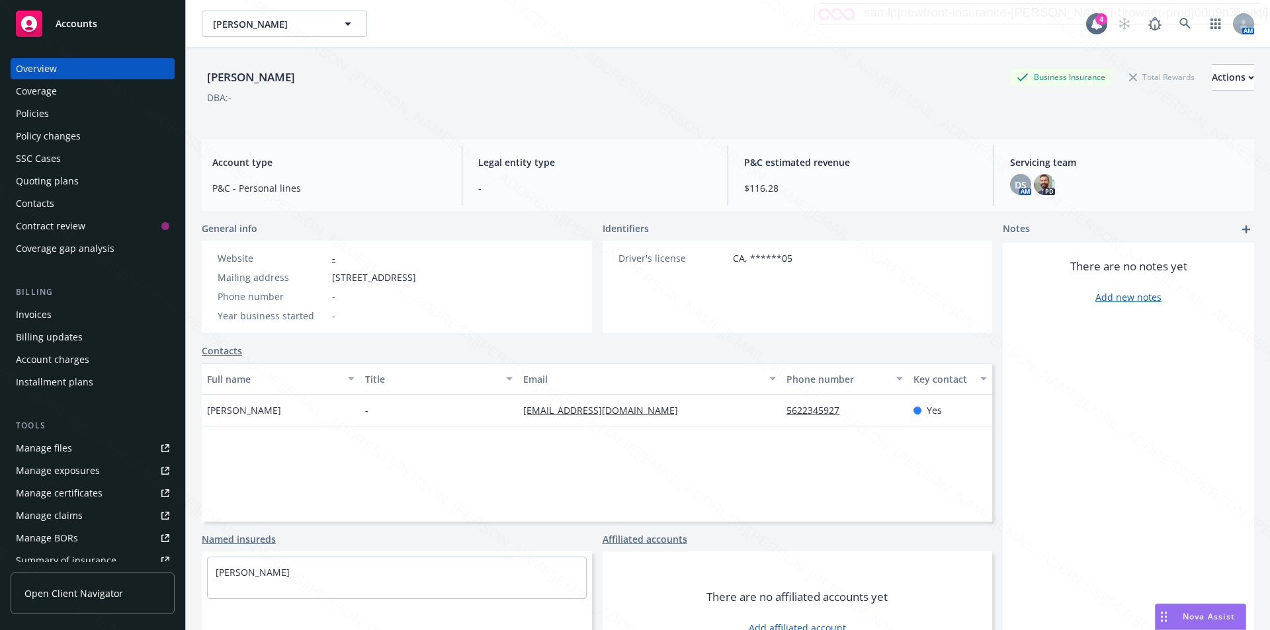  What do you see at coordinates (93, 538) in the screenshot?
I see `a: Manage BORs` at bounding box center [93, 538].